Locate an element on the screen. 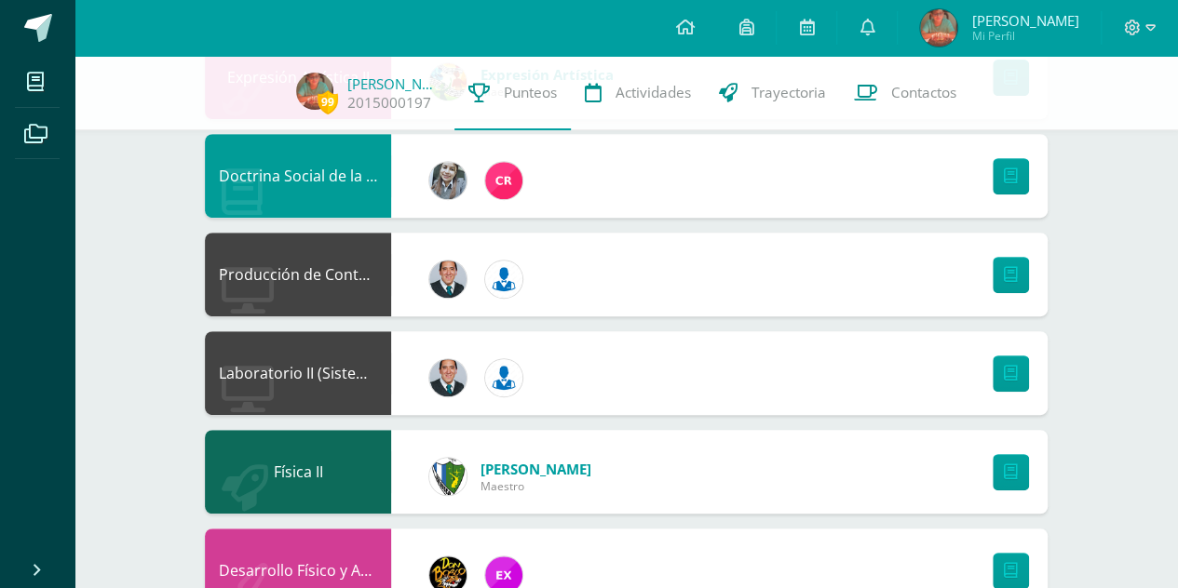 The width and height of the screenshot is (1178, 588). span: Contactos is located at coordinates (923, 92).